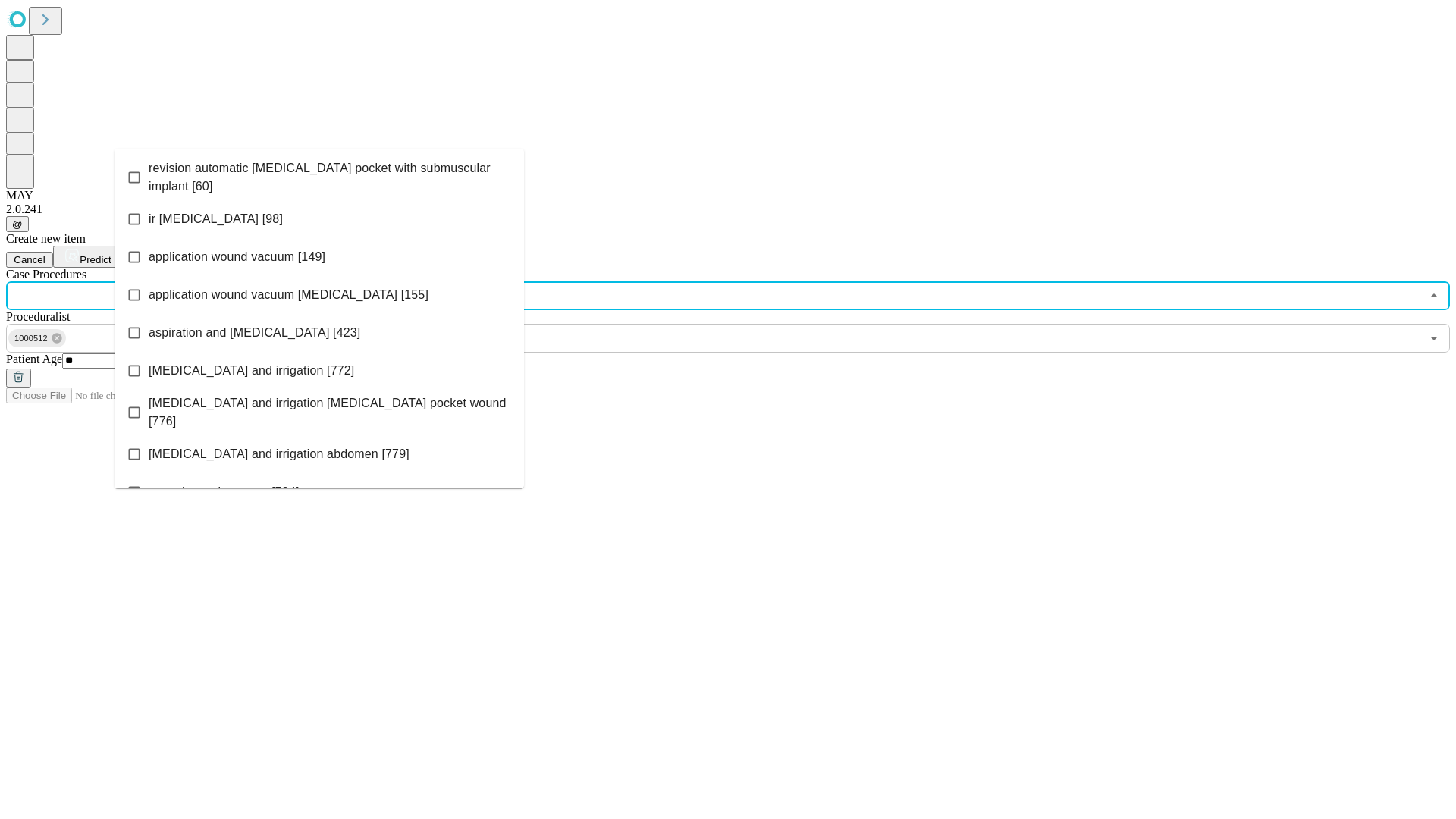 The image size is (1456, 819). What do you see at coordinates (38, 317) in the screenshot?
I see `span: Proceduralist` at bounding box center [38, 317].